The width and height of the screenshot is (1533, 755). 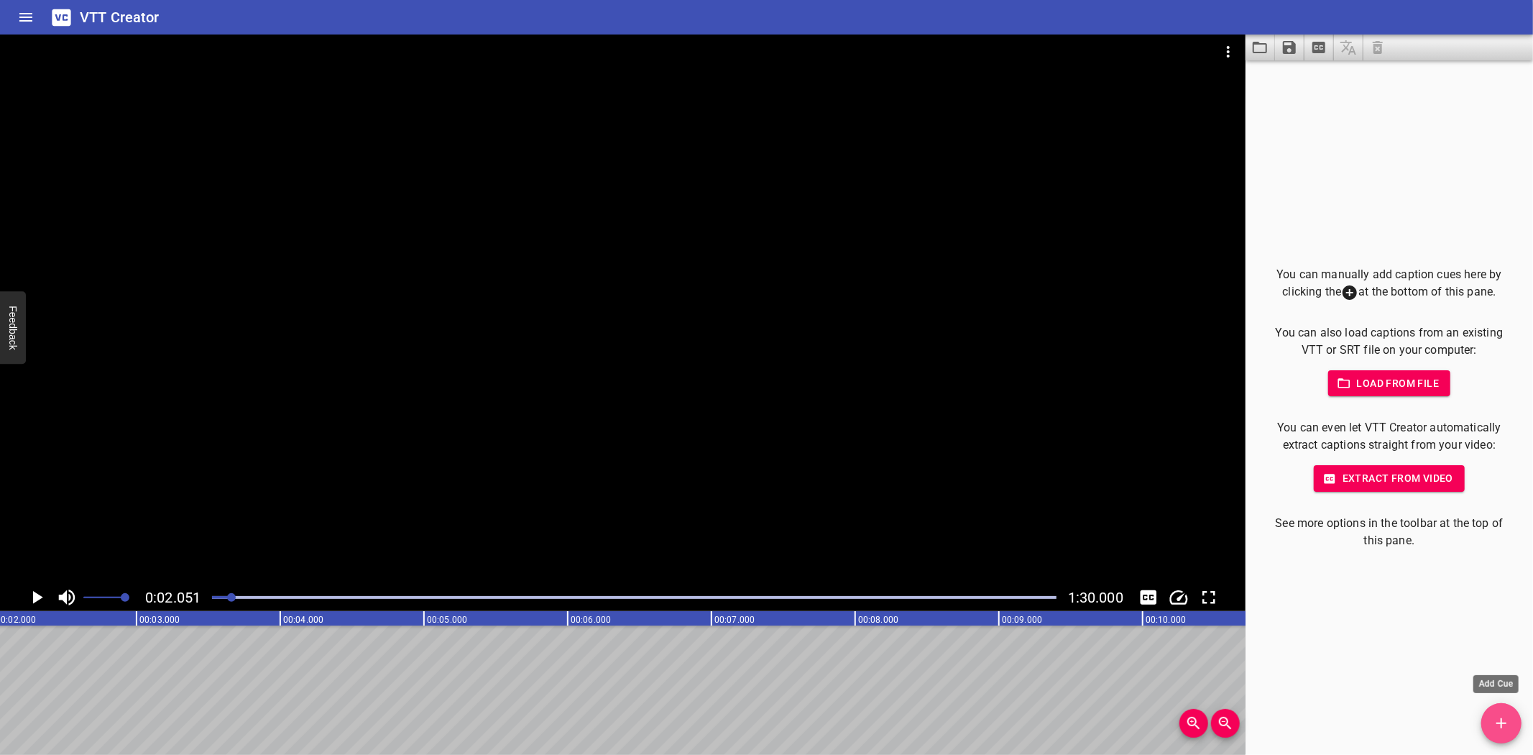 I want to click on text: 00:03.000, so click(x=160, y=620).